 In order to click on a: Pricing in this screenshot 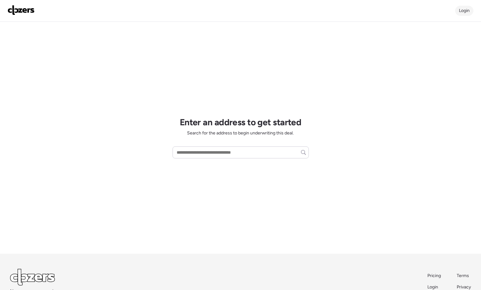, I will do `click(435, 276)`.